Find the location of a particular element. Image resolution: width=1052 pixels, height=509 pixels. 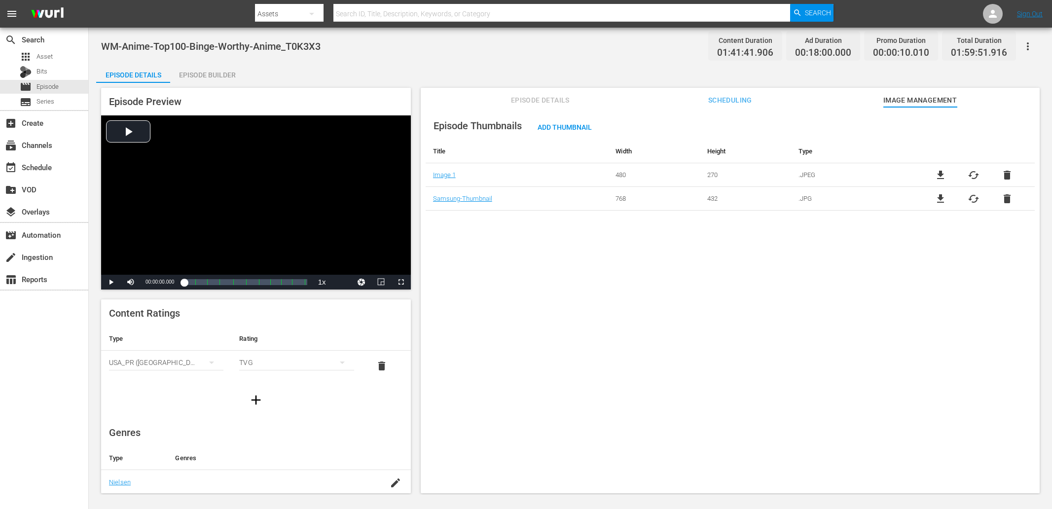

button: Search is located at coordinates (812, 13).